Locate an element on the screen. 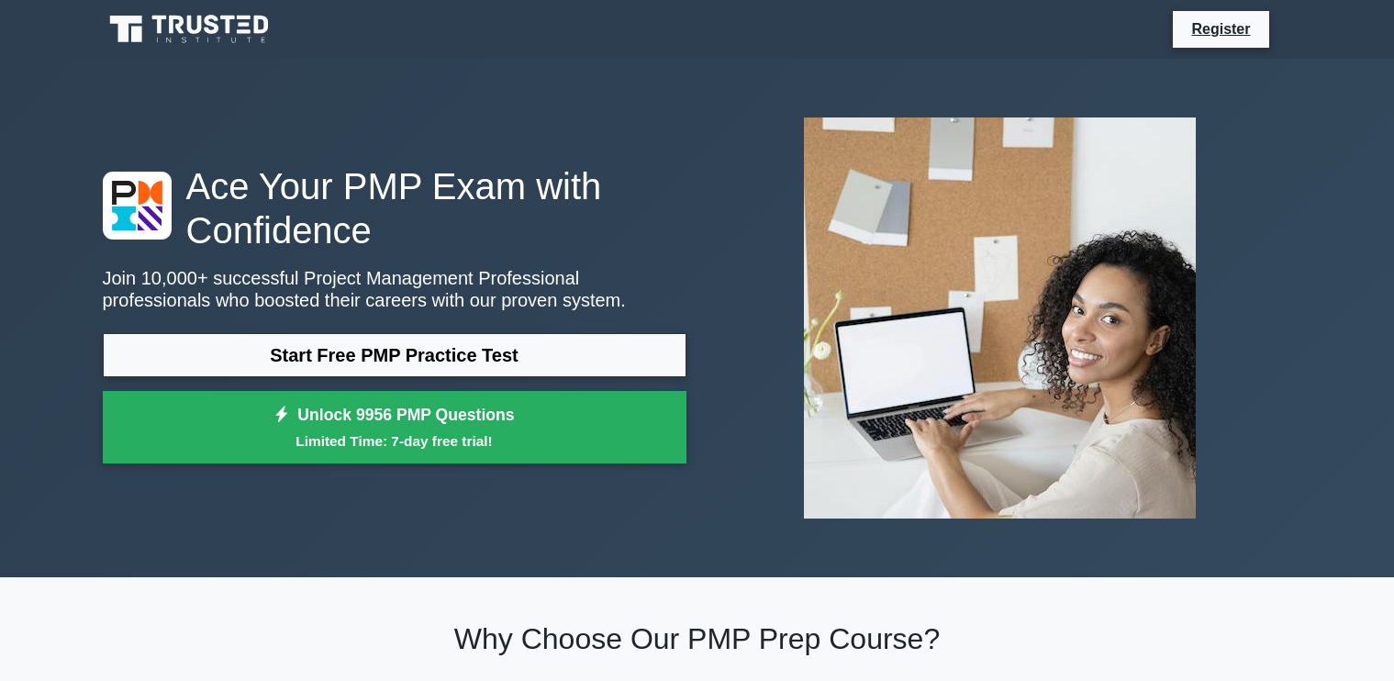 This screenshot has width=1394, height=681. p: Join 10,000+ successful Project Management Professional professionals who boosted their careers w... is located at coordinates (395, 289).